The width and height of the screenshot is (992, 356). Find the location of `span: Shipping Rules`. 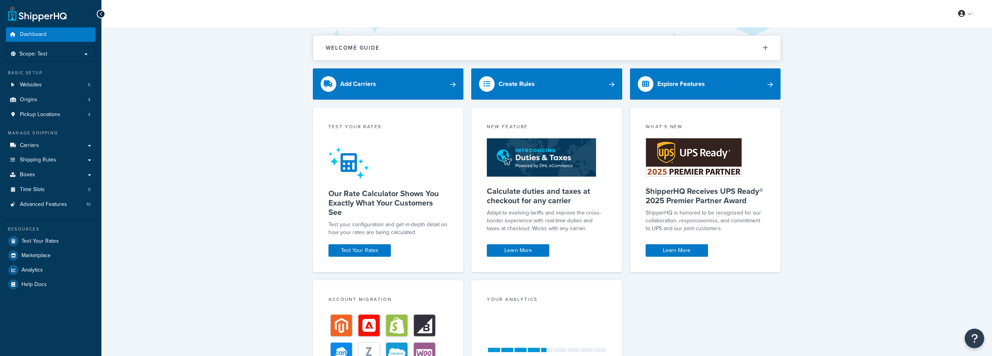

span: Shipping Rules is located at coordinates (38, 160).